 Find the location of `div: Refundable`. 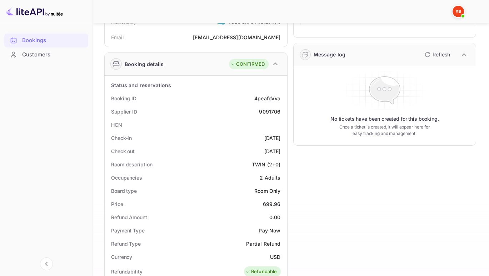

div: Refundable is located at coordinates (262, 272).